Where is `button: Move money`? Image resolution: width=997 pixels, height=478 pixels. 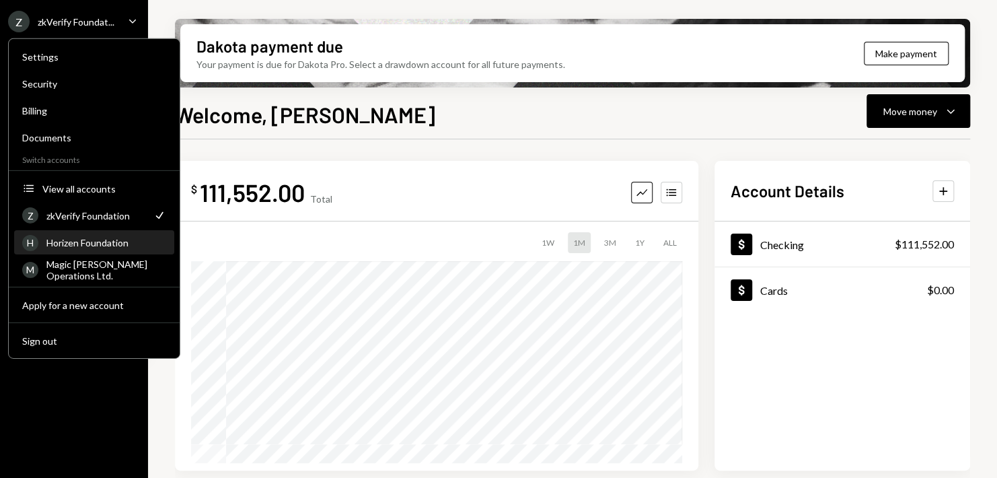
button: Move money is located at coordinates (918, 111).